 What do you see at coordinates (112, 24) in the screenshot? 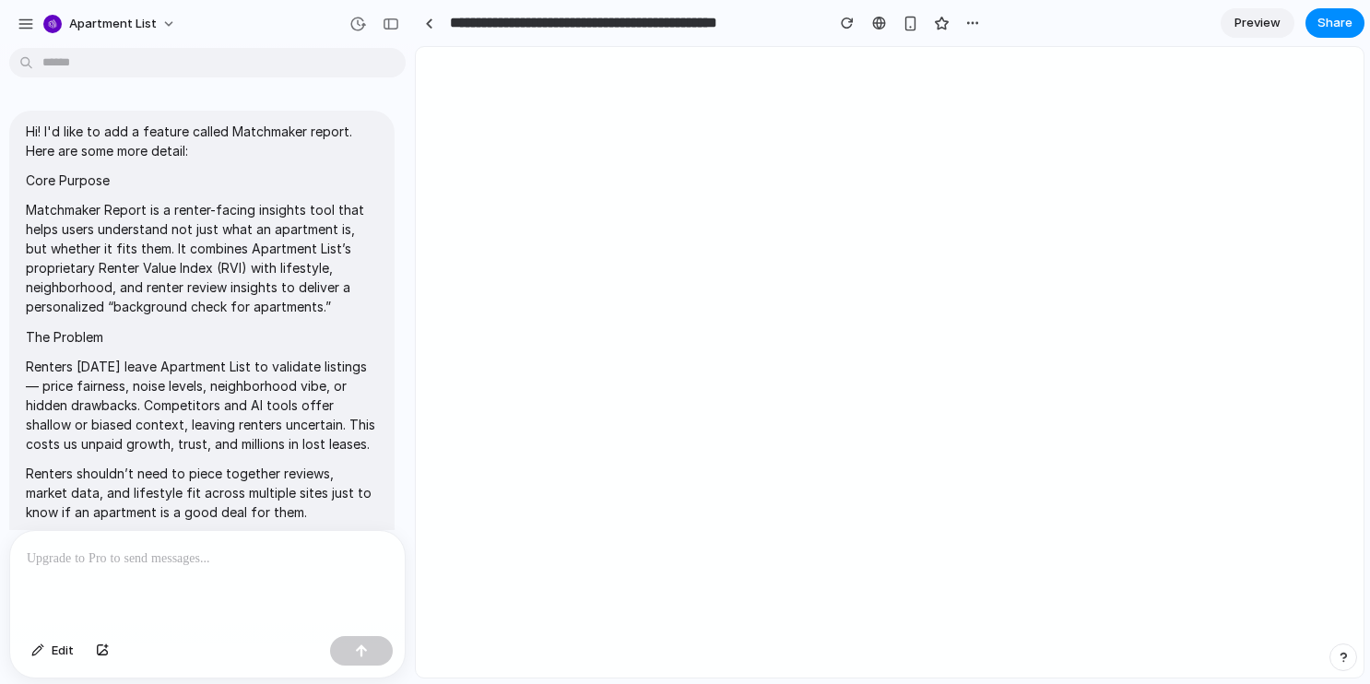
I see `span: Apartment List` at bounding box center [112, 24].